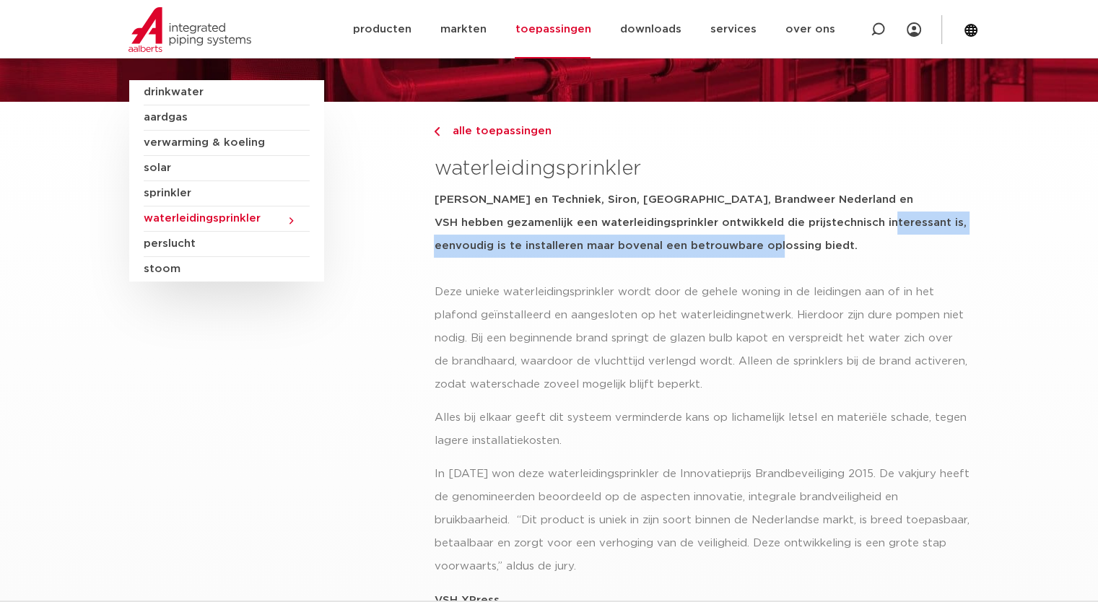  Describe the element at coordinates (227, 194) in the screenshot. I see `a: sprinkler` at that location.